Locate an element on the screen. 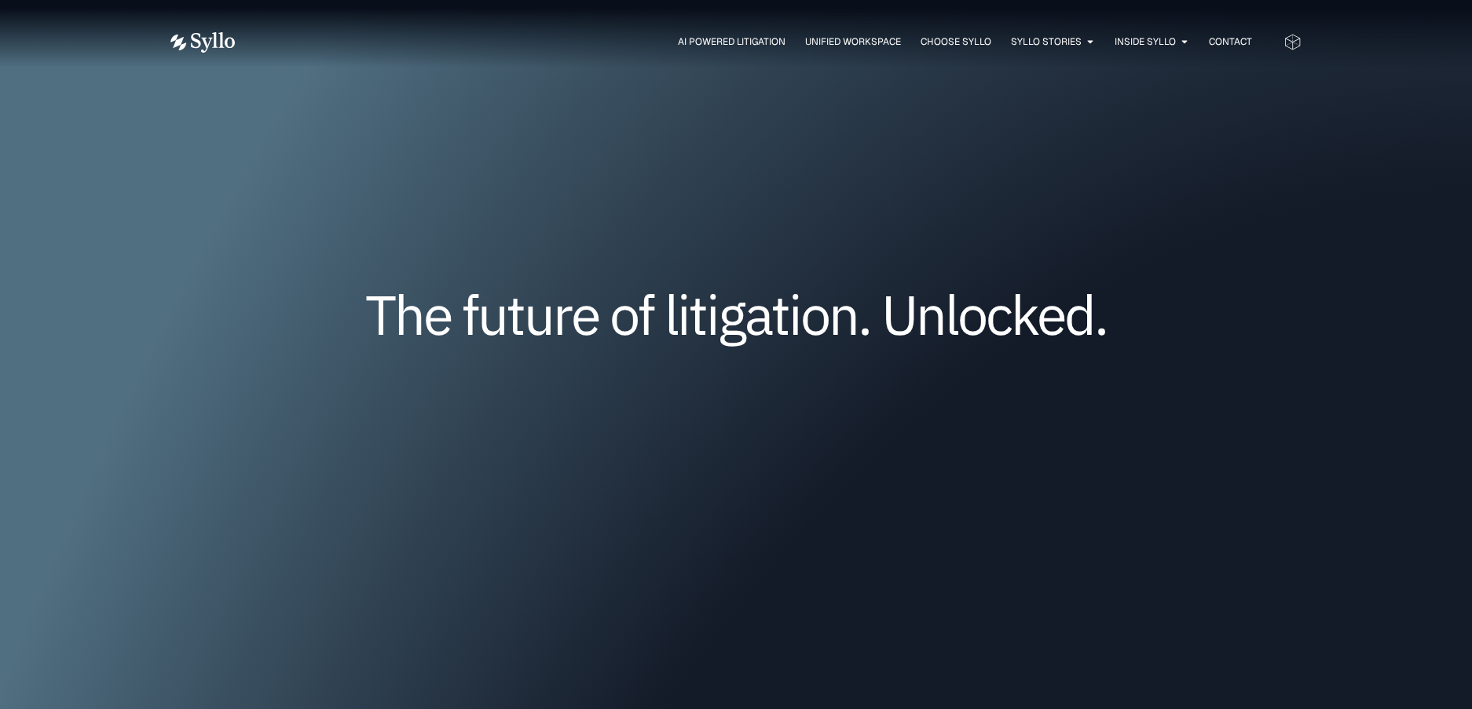 This screenshot has width=1472, height=709. span: Inside Syllo is located at coordinates (1146, 42).